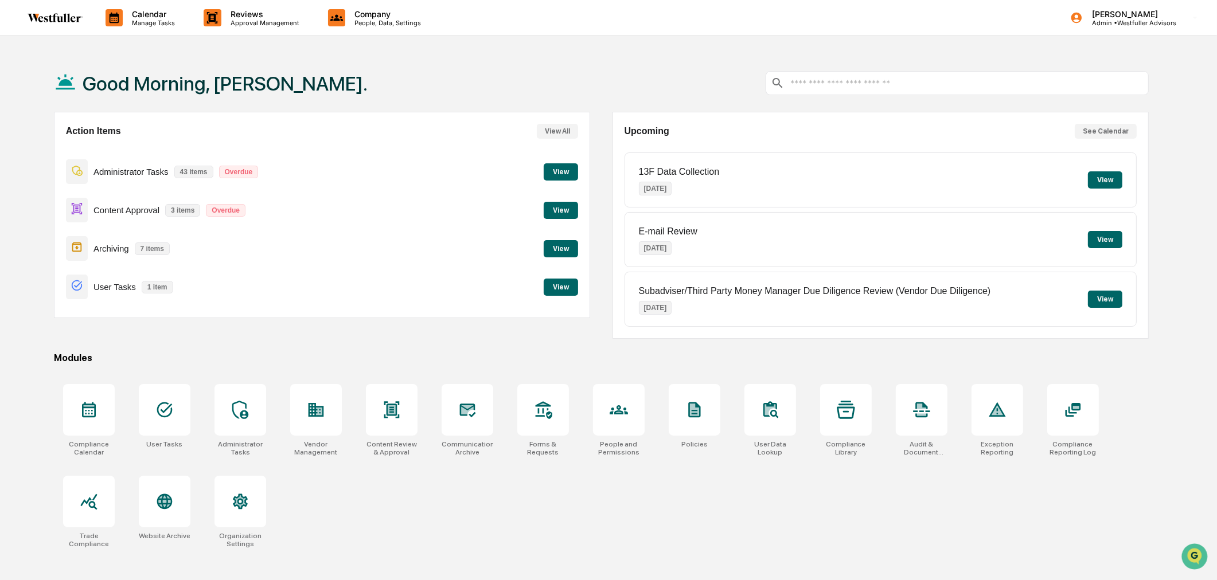 The image size is (1217, 580). Describe the element at coordinates (118, 240) in the screenshot. I see `span: Attestations` at that location.